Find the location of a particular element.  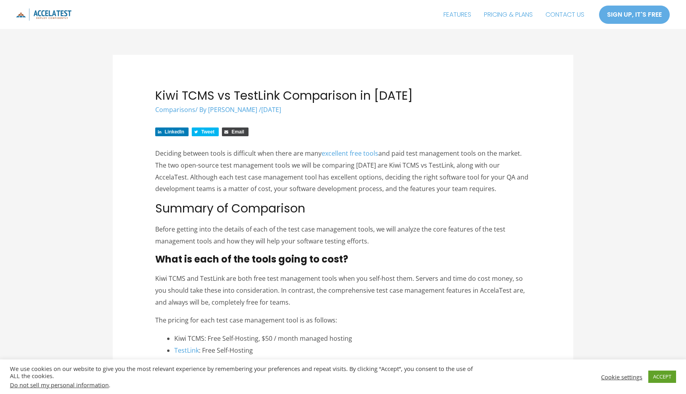

a: Share via Email is located at coordinates (235, 132).